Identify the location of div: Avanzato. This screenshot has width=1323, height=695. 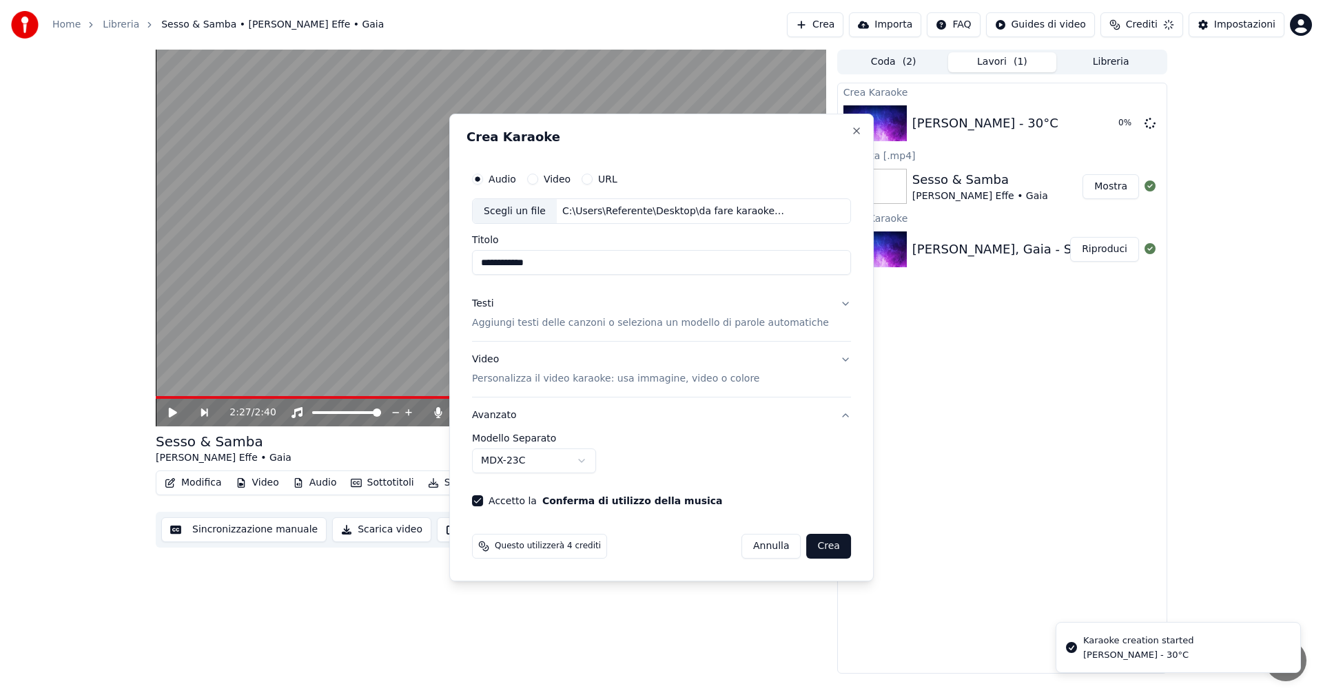
(661, 459).